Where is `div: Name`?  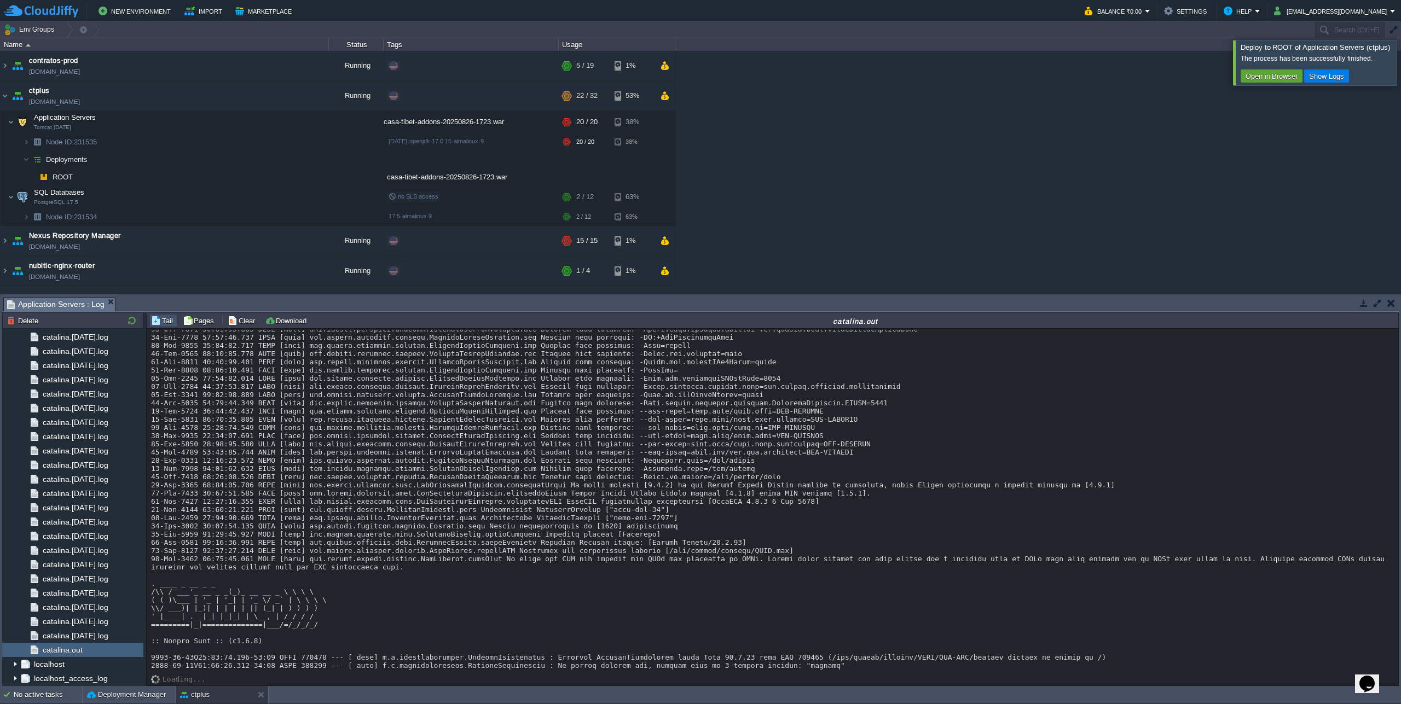 div: Name is located at coordinates (165, 44).